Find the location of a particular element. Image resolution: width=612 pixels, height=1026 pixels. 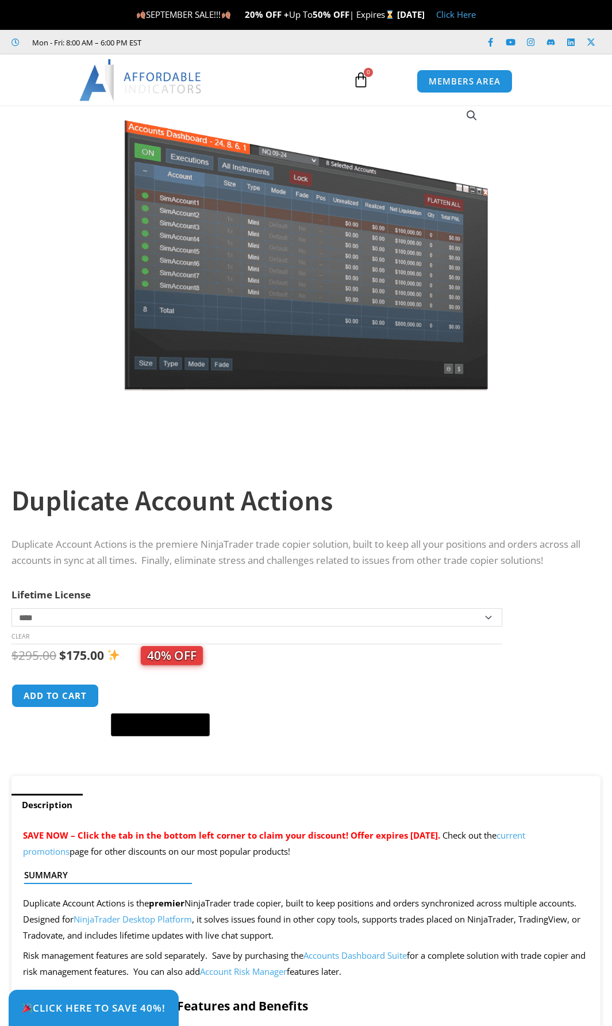

a: 0 is located at coordinates (361, 80).